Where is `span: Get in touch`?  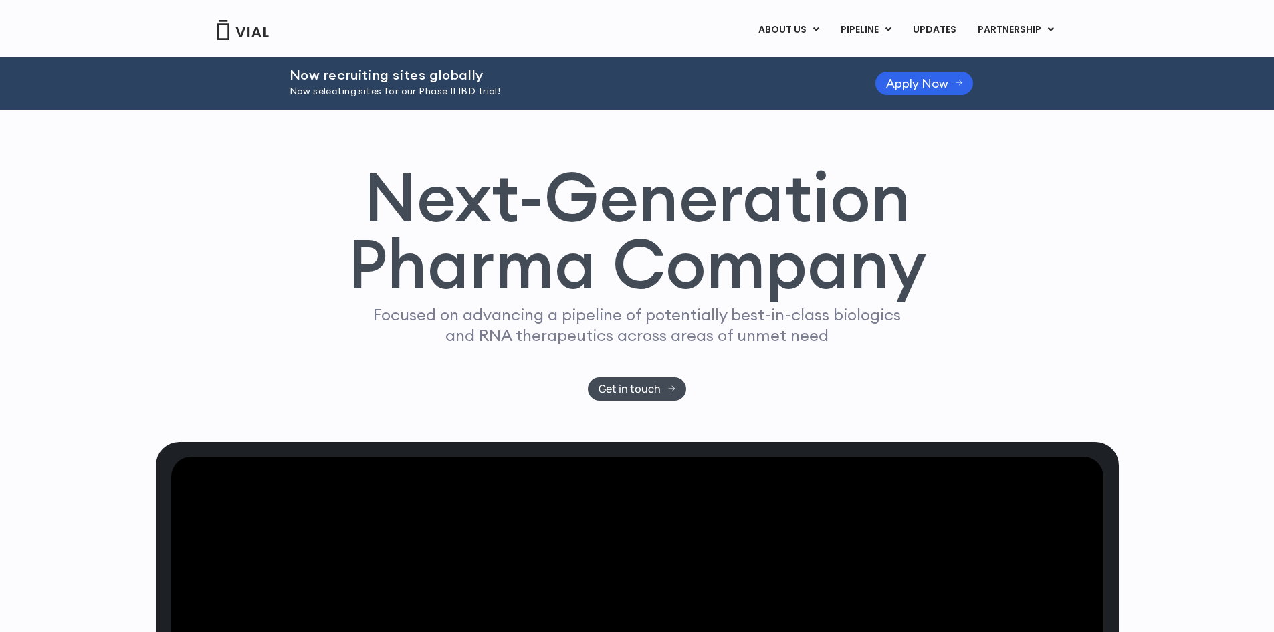 span: Get in touch is located at coordinates (629, 389).